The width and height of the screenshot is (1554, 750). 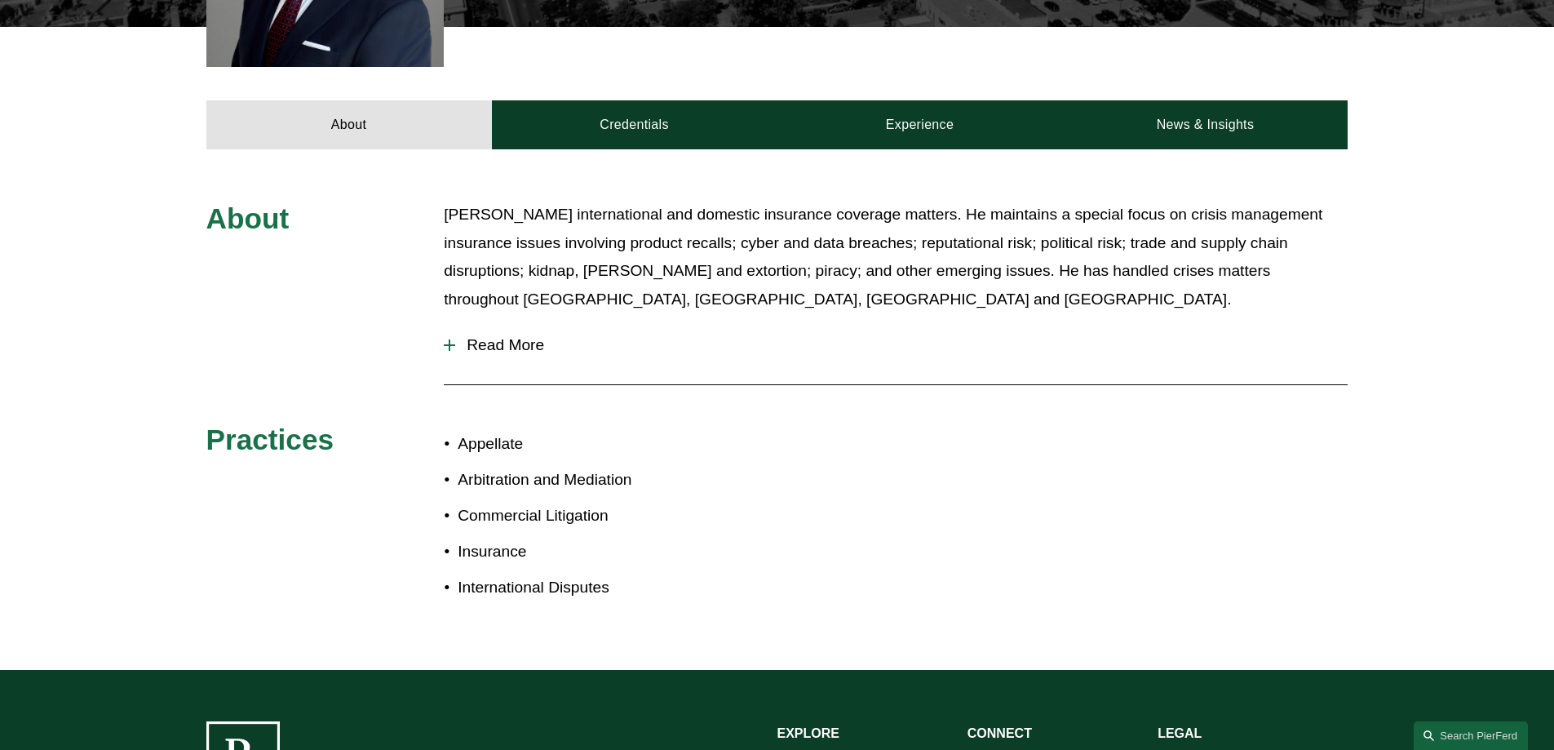 I want to click on p: Appellate, so click(x=617, y=444).